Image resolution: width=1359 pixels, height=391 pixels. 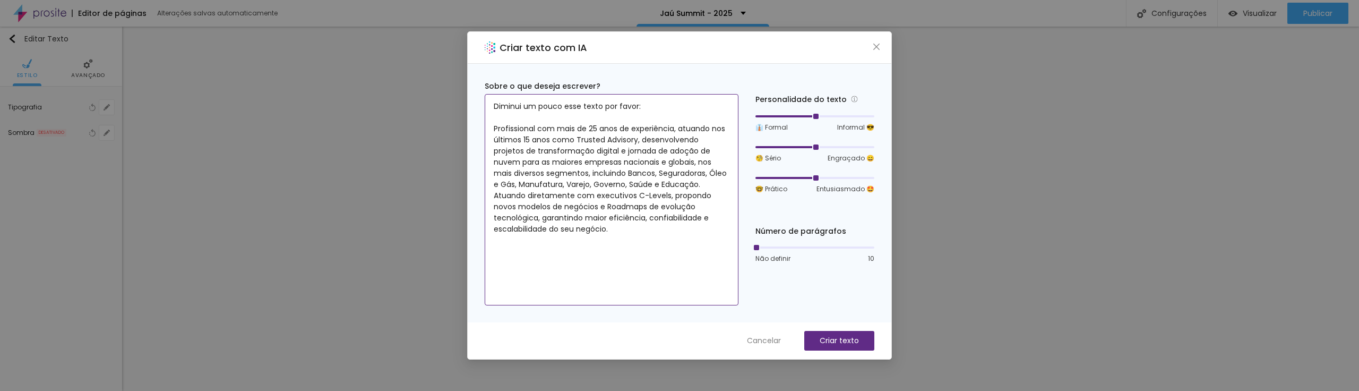 What do you see at coordinates (871, 259) in the screenshot?
I see `span: 10` at bounding box center [871, 259].